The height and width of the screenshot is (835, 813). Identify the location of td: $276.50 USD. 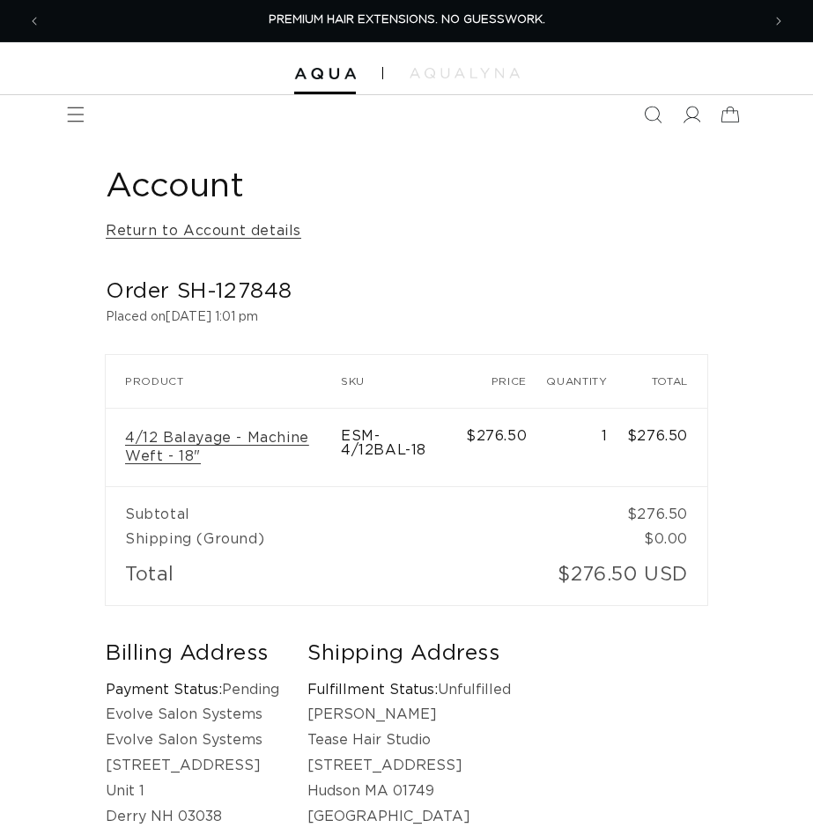
(627, 578).